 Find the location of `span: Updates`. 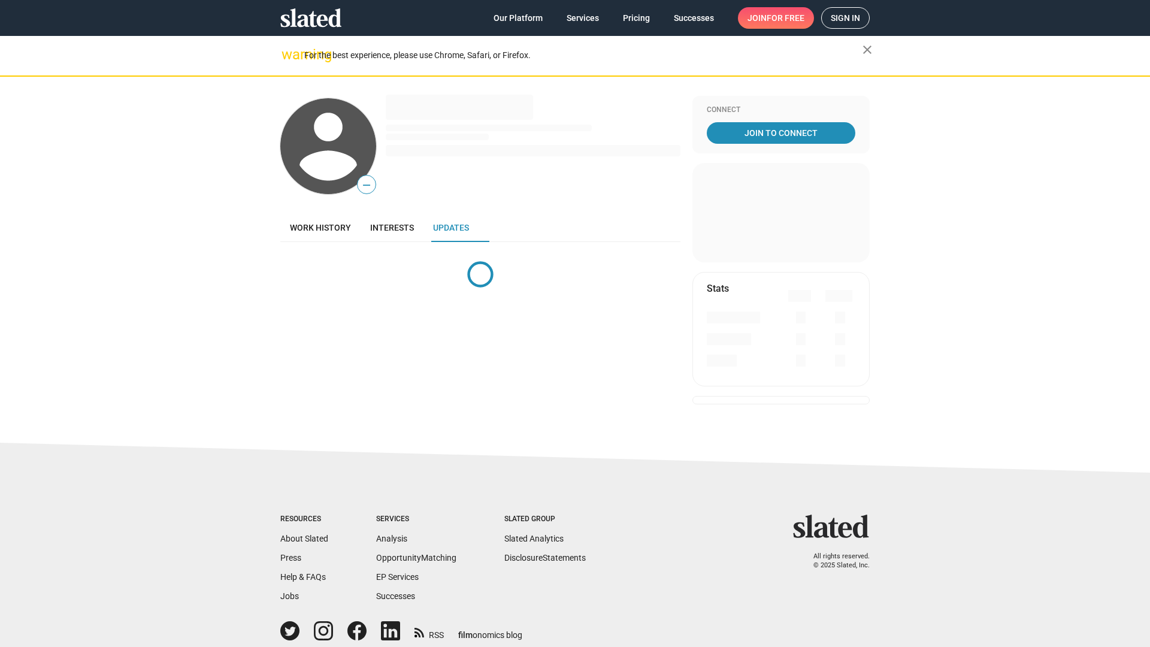

span: Updates is located at coordinates (451, 228).